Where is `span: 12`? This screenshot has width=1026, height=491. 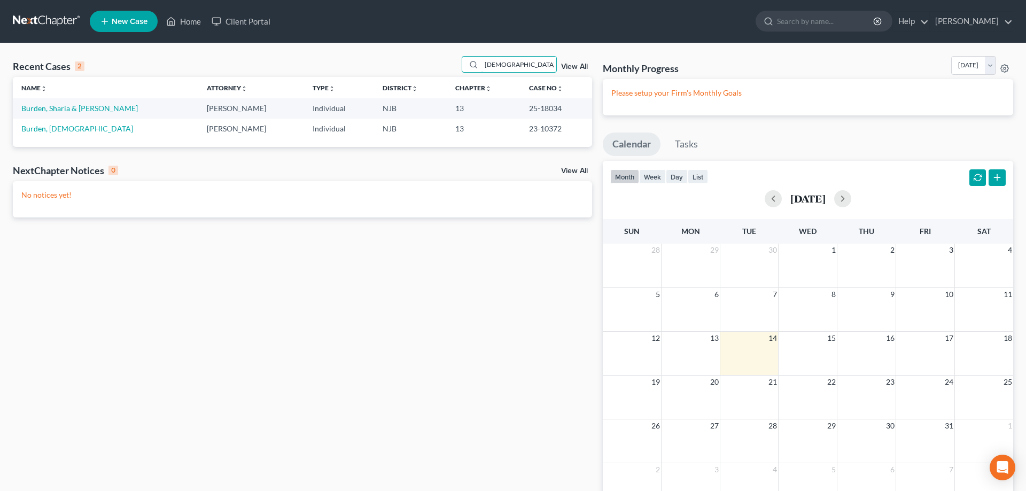
span: 12 is located at coordinates (656, 338).